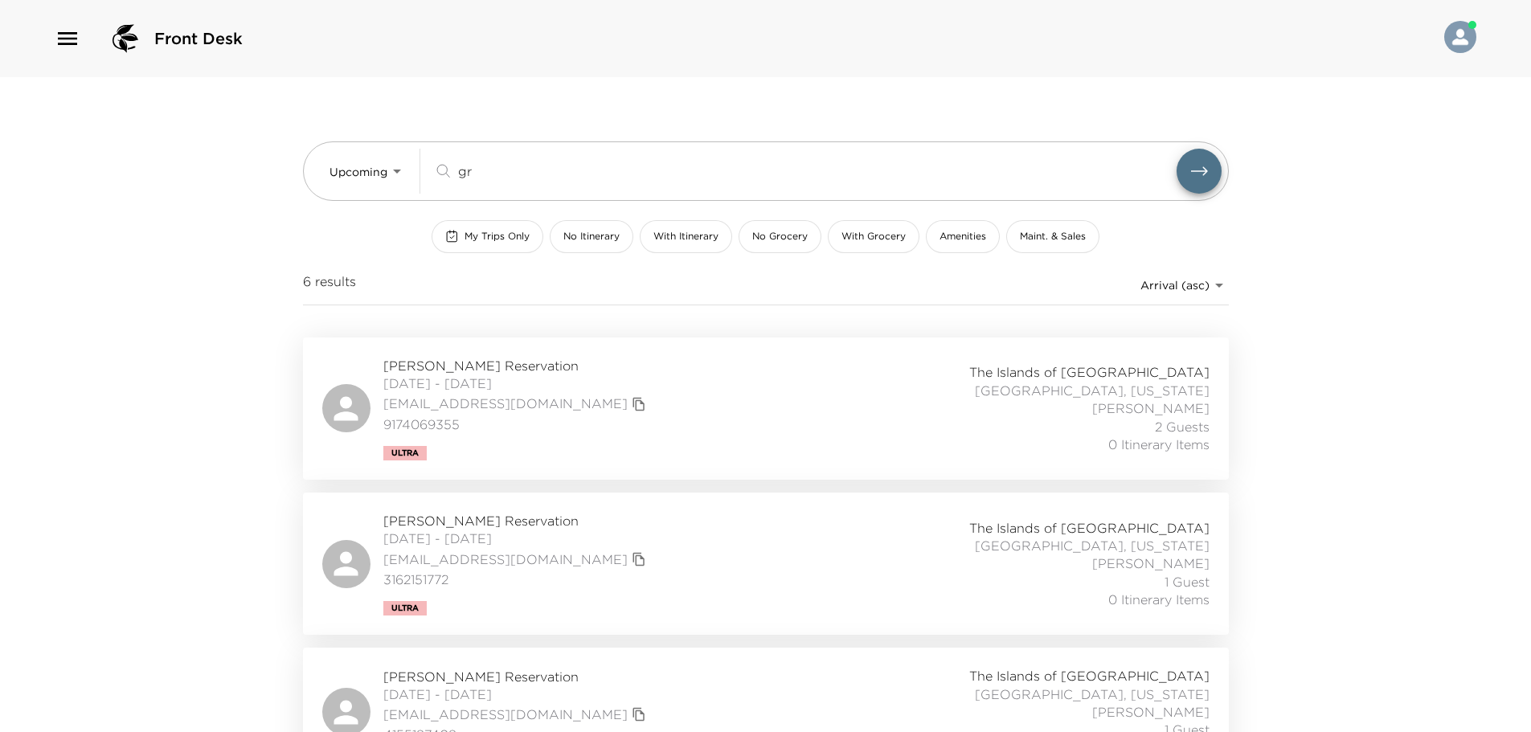  Describe the element at coordinates (686, 236) in the screenshot. I see `button: With Itinerary` at that location.